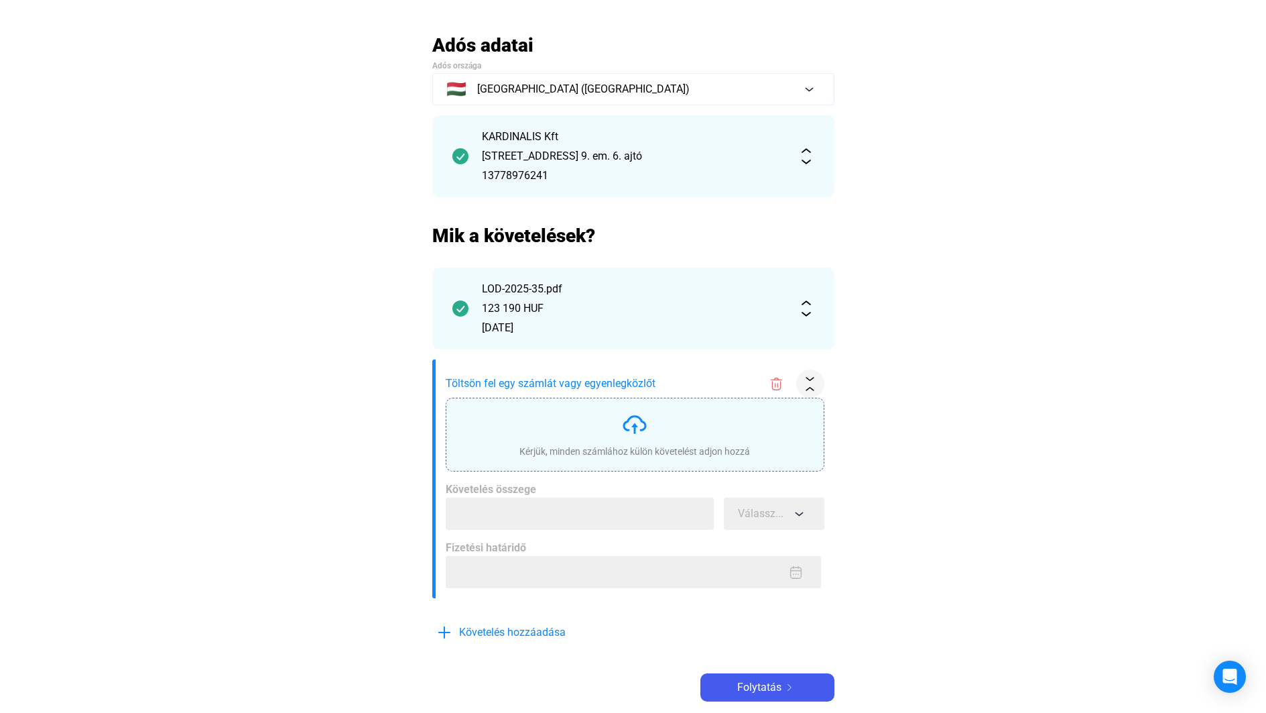  Describe the element at coordinates (810, 383) in the screenshot. I see `img: collapse` at that location.